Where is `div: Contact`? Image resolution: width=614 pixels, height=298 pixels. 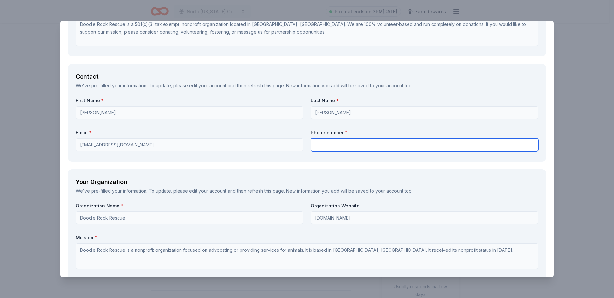
div: Contact is located at coordinates (307, 77).